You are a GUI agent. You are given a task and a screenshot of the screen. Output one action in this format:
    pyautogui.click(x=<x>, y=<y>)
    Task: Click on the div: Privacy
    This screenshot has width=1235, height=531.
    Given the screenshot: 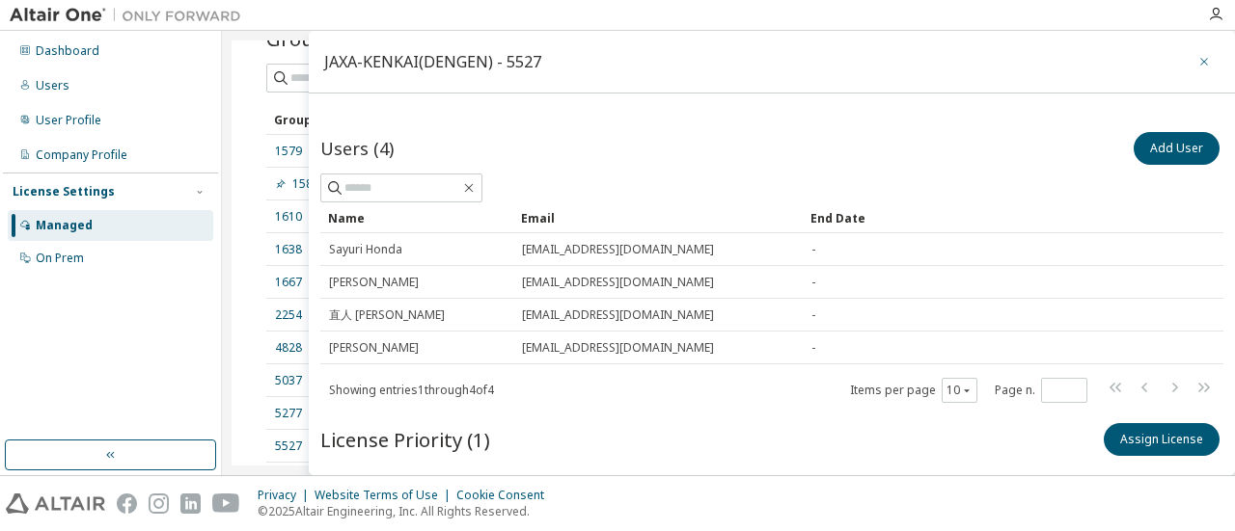 What is the action you would take?
    pyautogui.click(x=285, y=496)
    